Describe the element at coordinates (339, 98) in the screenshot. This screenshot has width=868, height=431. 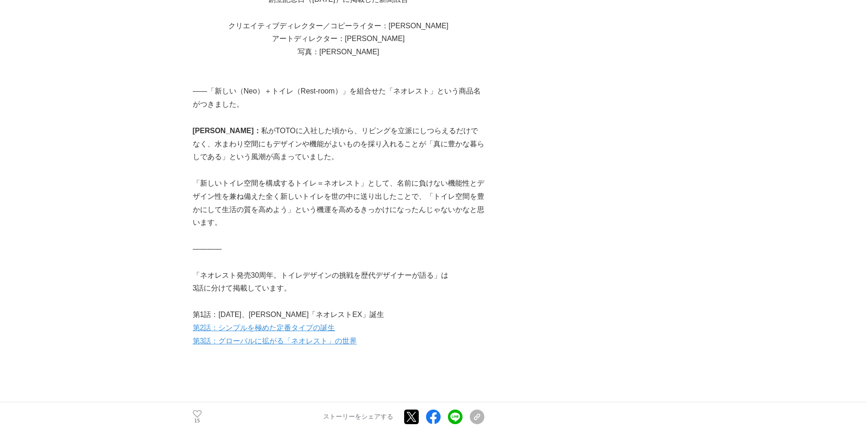
I see `p: ――「新しい（Neo）＋トイレ（Rest-room）」を組合せた「ネオレスト」という商品名がつきました。` at that location.